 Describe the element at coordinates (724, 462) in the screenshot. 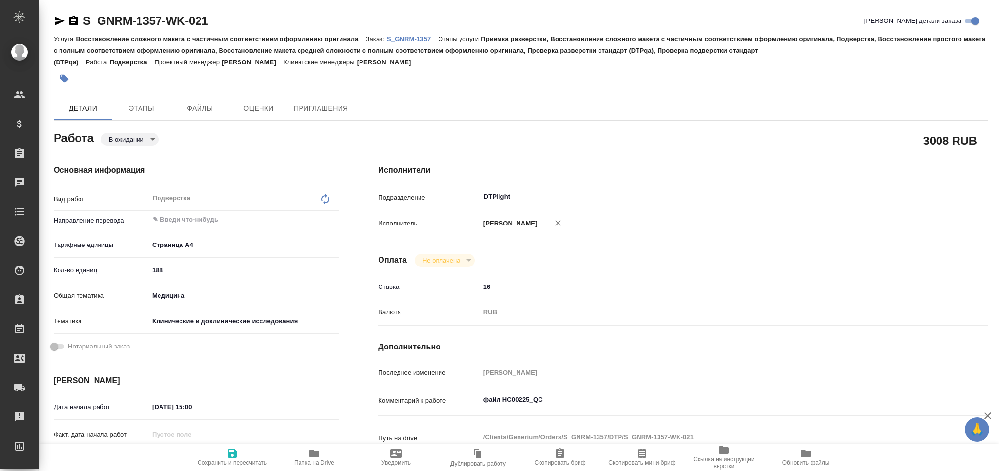

I see `span: Ссылка на инструкции верстки` at that location.